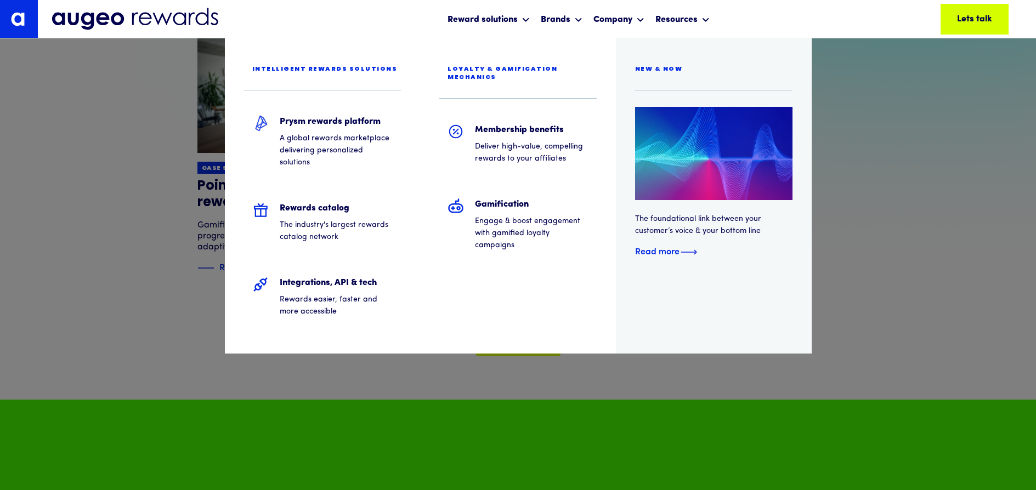 This screenshot has width=1036, height=490. Describe the element at coordinates (518, 144) in the screenshot. I see `a: Membership benefitsDeliver high-value, compelling rewards to your affiliates` at that location.